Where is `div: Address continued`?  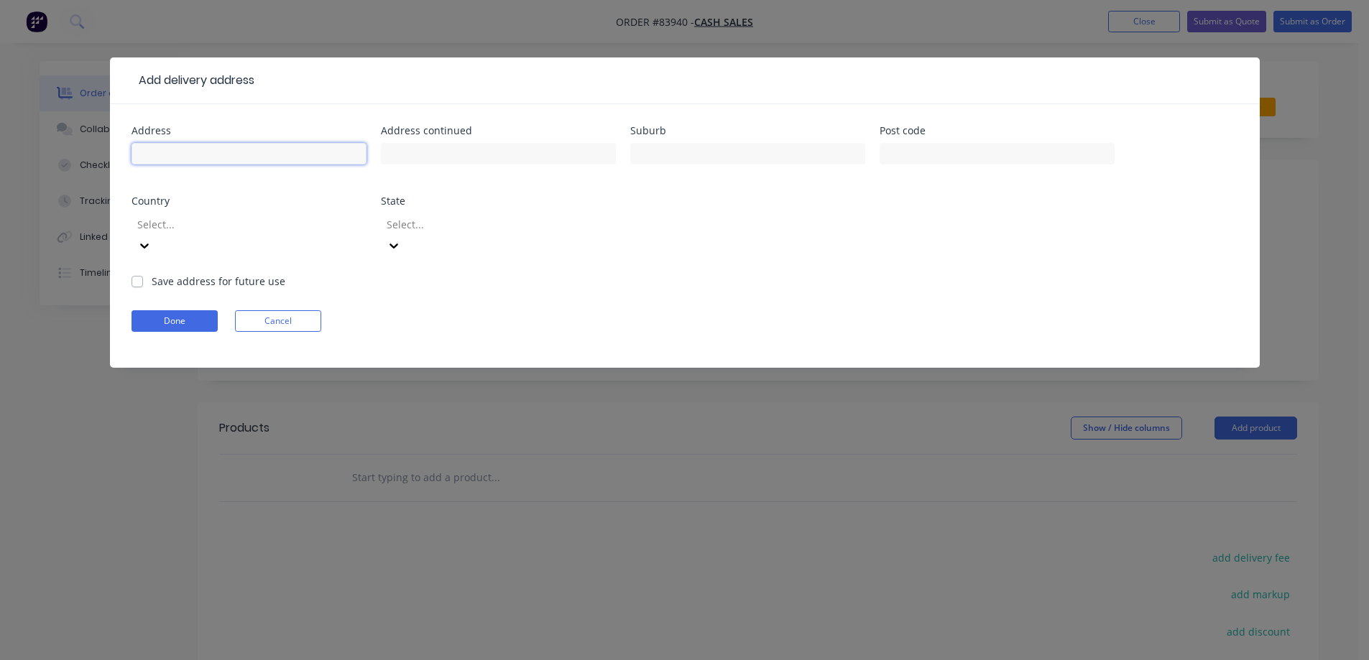
div: Address continued is located at coordinates (498, 131).